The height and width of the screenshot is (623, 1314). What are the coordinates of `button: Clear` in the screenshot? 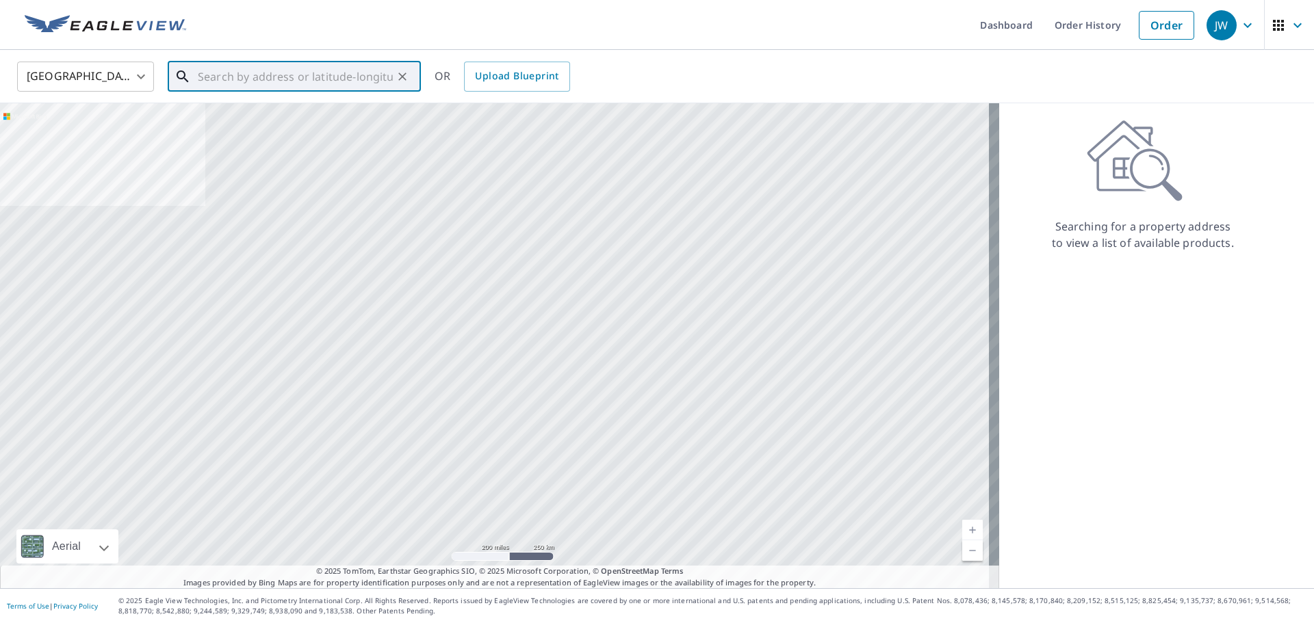 It's located at (402, 77).